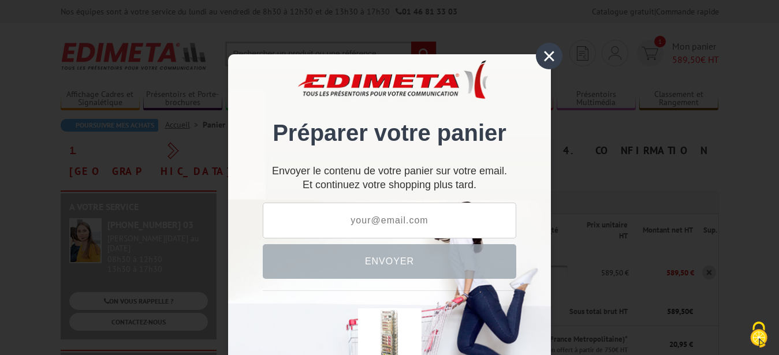 This screenshot has height=355, width=779. What do you see at coordinates (389, 180) in the screenshot?
I see `div: Et continuez votre shopping plus tard.` at bounding box center [389, 180].